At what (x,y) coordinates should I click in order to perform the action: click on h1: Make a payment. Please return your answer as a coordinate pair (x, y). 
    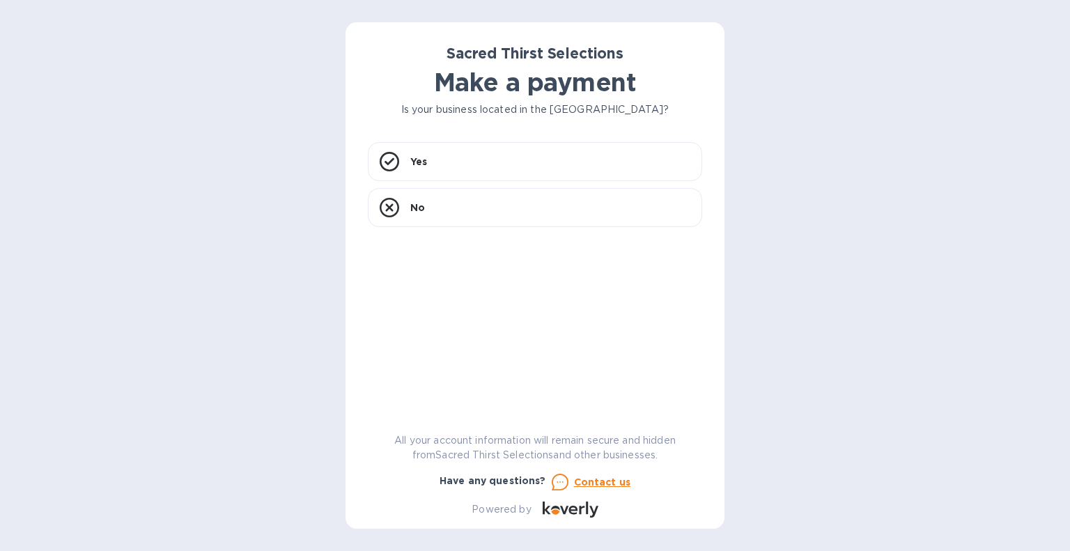
    Looking at the image, I should click on (535, 82).